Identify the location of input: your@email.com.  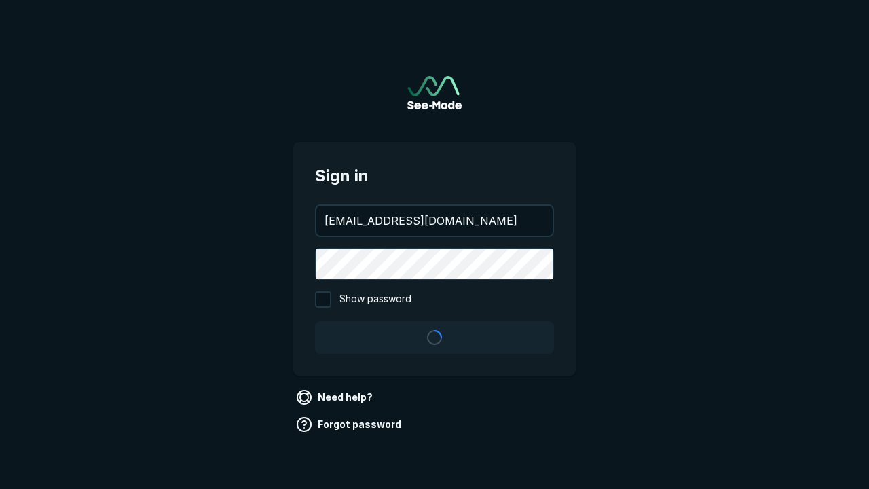
(435, 221).